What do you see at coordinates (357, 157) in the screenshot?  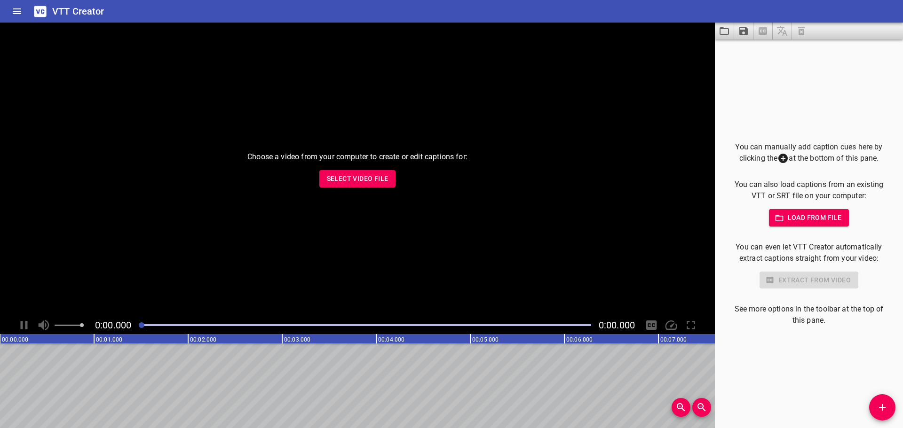 I see `p: Choose a video from your computer to create or edit captions for:` at bounding box center [357, 157].